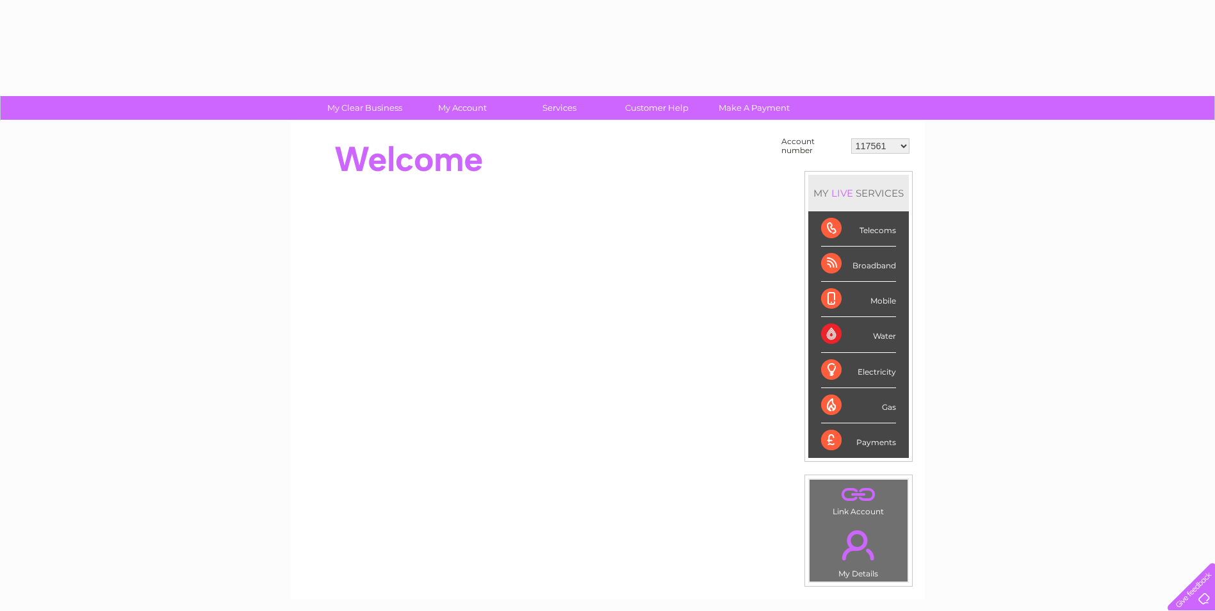  Describe the element at coordinates (859, 229) in the screenshot. I see `div: Telecoms` at that location.